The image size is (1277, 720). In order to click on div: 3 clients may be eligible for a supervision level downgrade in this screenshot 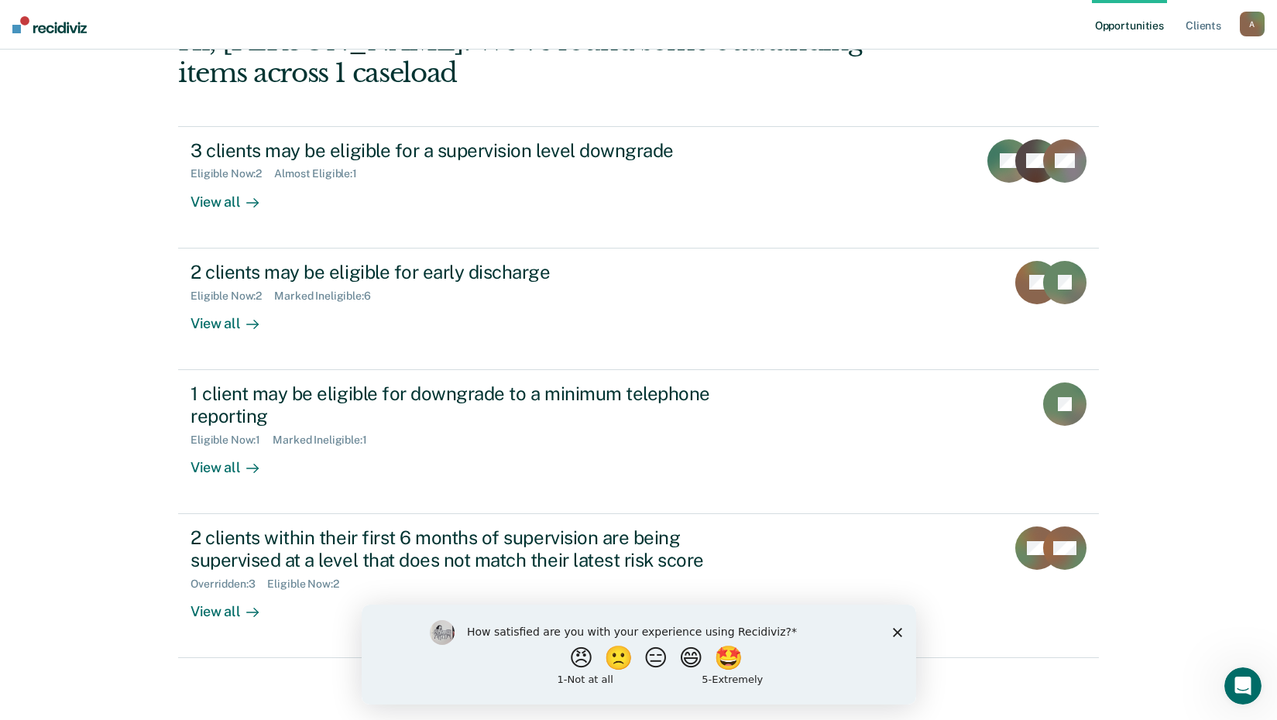, I will do `click(462, 150)`.